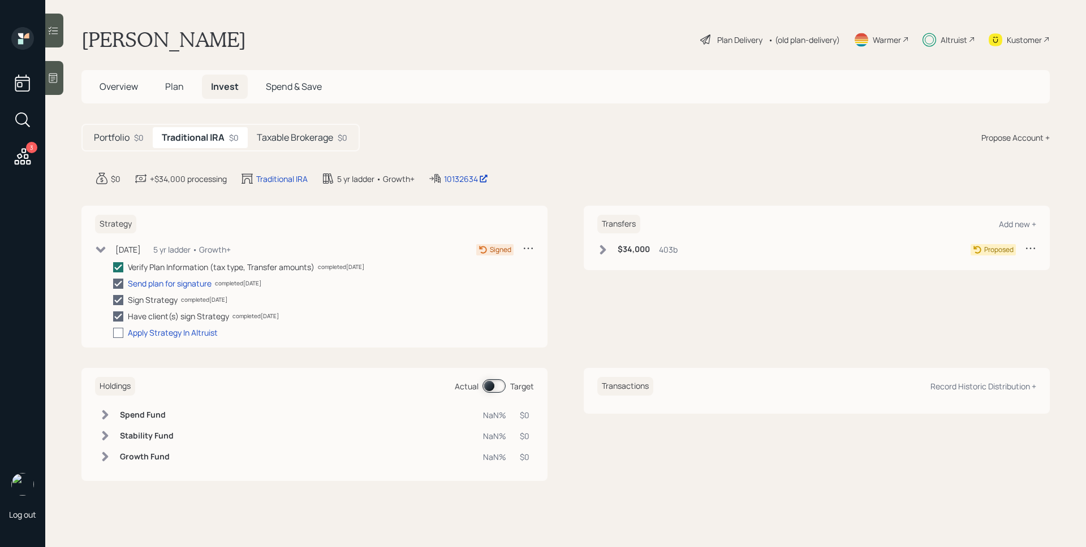 The image size is (1086, 547). I want to click on div: 3, so click(32, 148).